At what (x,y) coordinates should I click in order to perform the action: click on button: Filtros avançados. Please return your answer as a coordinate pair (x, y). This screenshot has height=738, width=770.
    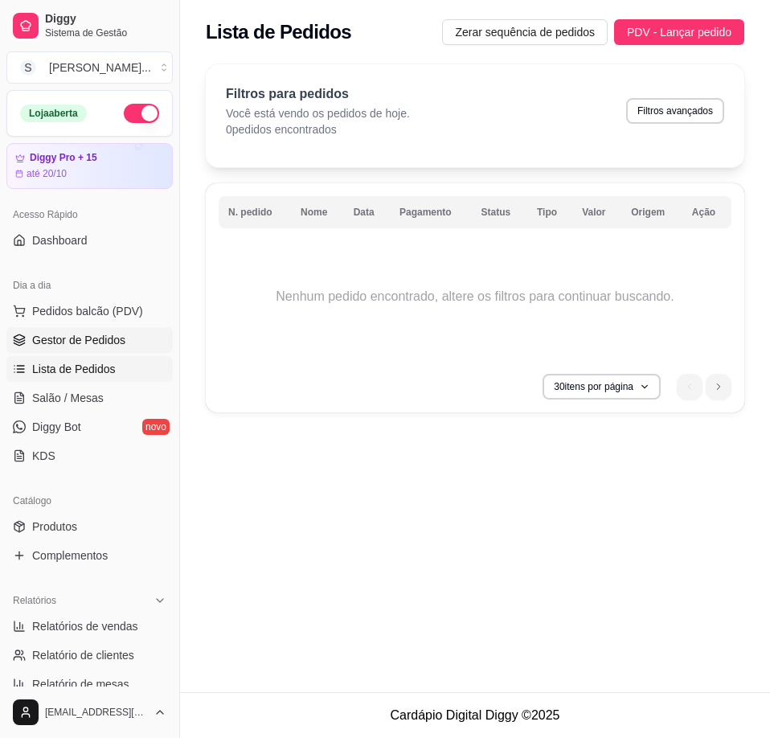
    Looking at the image, I should click on (676, 111).